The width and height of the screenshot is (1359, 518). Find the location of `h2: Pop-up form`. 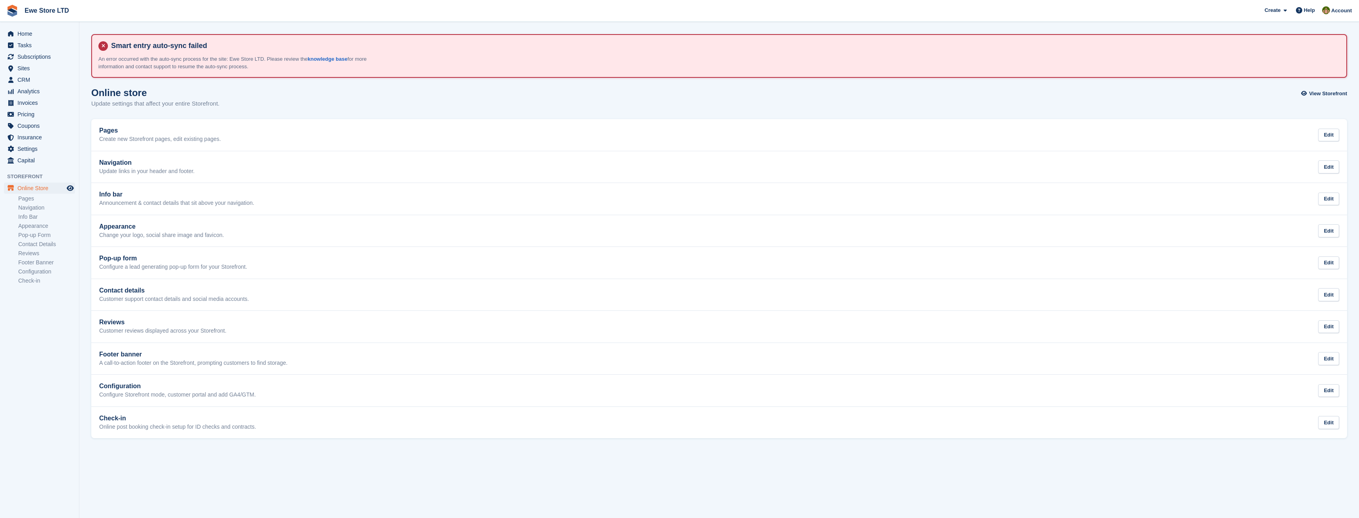

h2: Pop-up form is located at coordinates (173, 258).